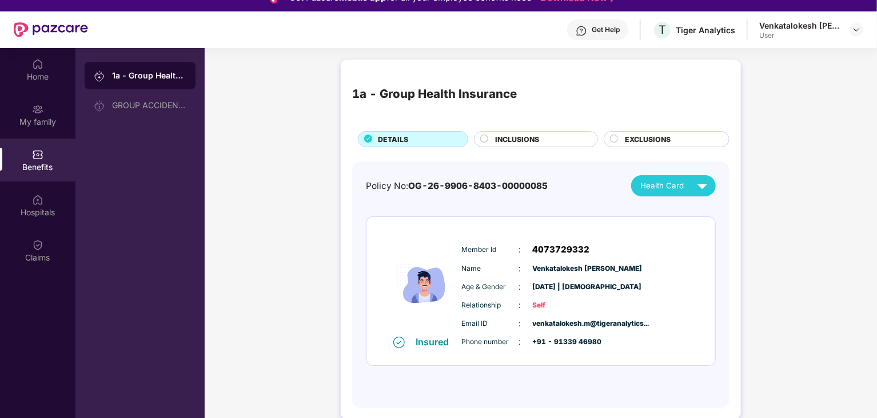 Image resolution: width=877 pixels, height=418 pixels. I want to click on span: Age & Gender, so click(491, 287).